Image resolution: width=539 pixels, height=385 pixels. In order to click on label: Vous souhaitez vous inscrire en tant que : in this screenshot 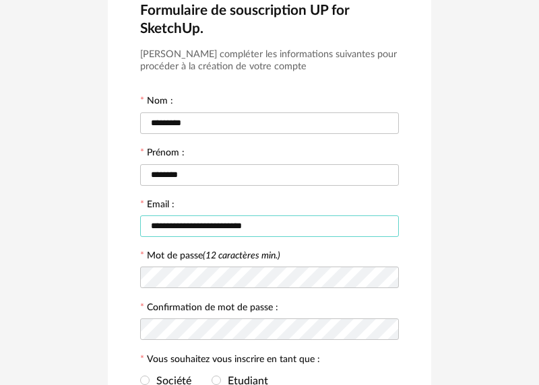, I will do `click(230, 361)`.